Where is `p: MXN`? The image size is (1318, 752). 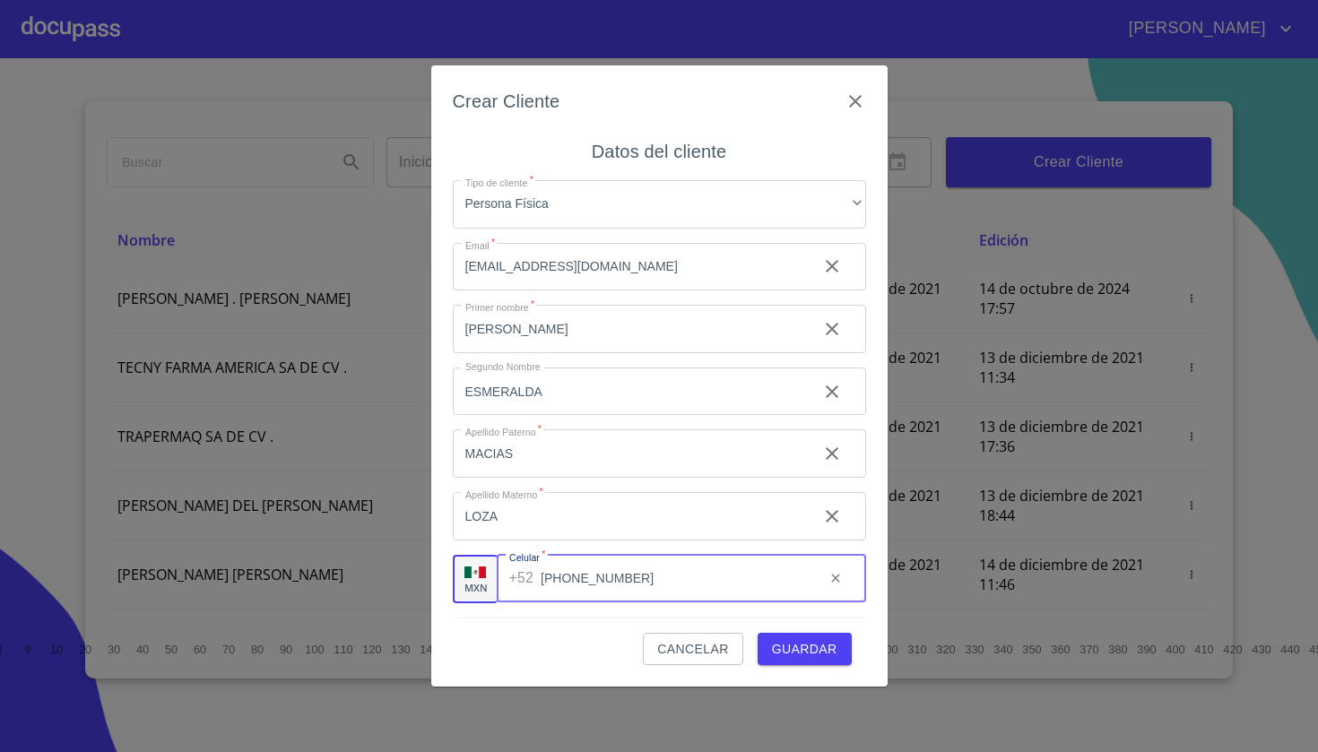 p: MXN is located at coordinates (476, 587).